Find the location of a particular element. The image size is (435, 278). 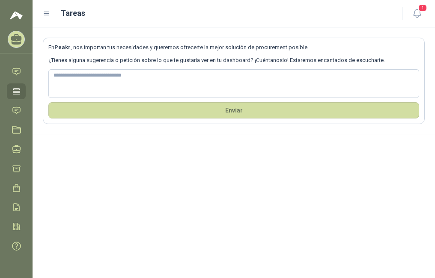

p: En , nos importan tus necesidades y queremos ofrecerte la mejor solución de procurement posible. is located at coordinates (234, 48).